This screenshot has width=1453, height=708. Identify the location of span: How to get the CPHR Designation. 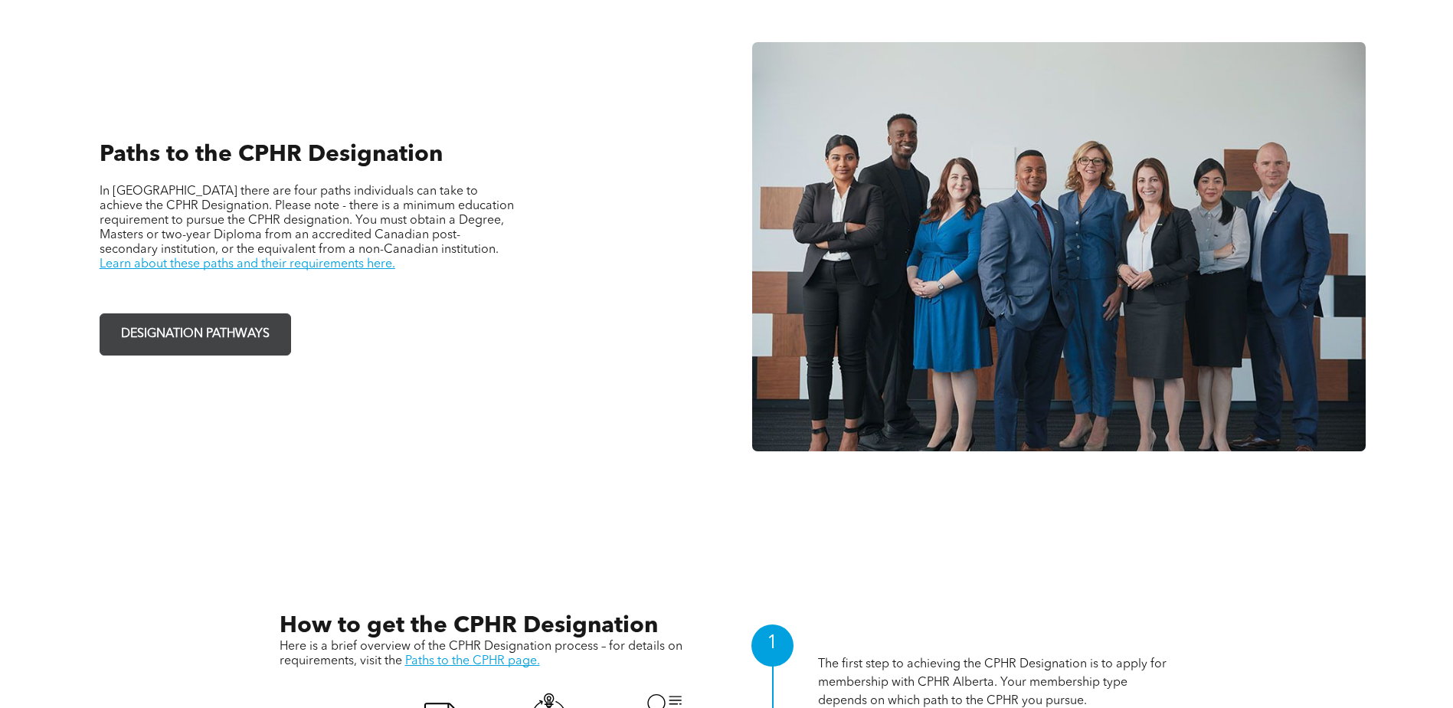
(469, 626).